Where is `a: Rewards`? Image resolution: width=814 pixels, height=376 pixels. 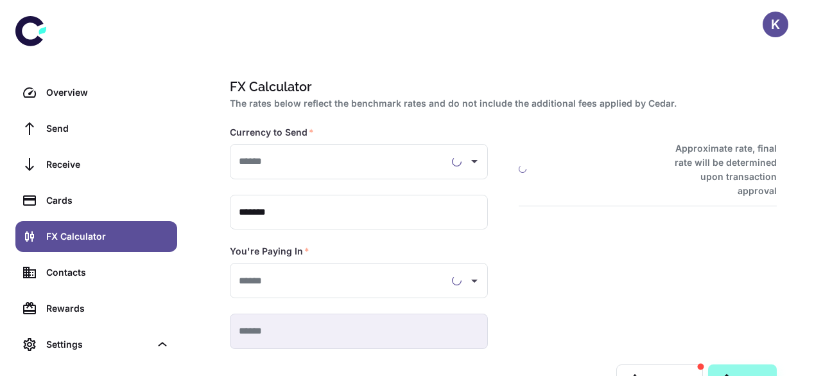
a: Rewards is located at coordinates (96, 308).